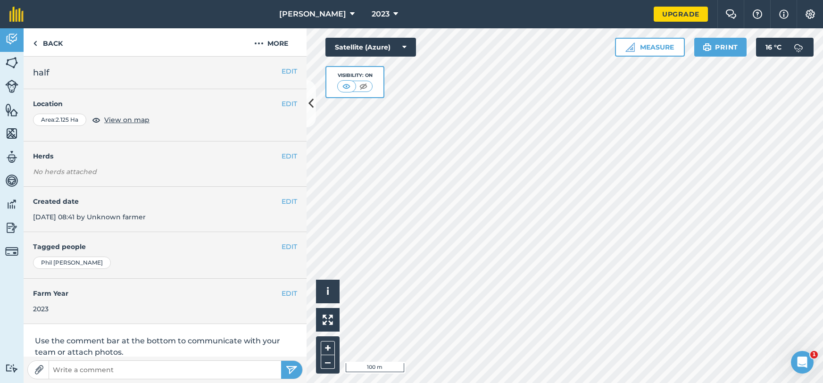 The width and height of the screenshot is (823, 383). Describe the element at coordinates (127, 120) in the screenshot. I see `span: View on map` at that location.